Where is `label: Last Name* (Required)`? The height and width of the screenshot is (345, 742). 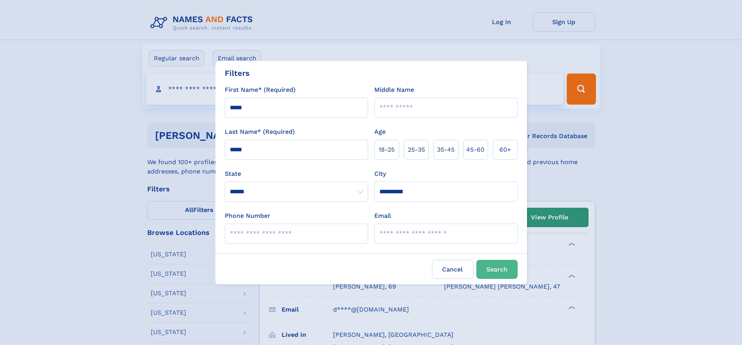 label: Last Name* (Required) is located at coordinates (260, 132).